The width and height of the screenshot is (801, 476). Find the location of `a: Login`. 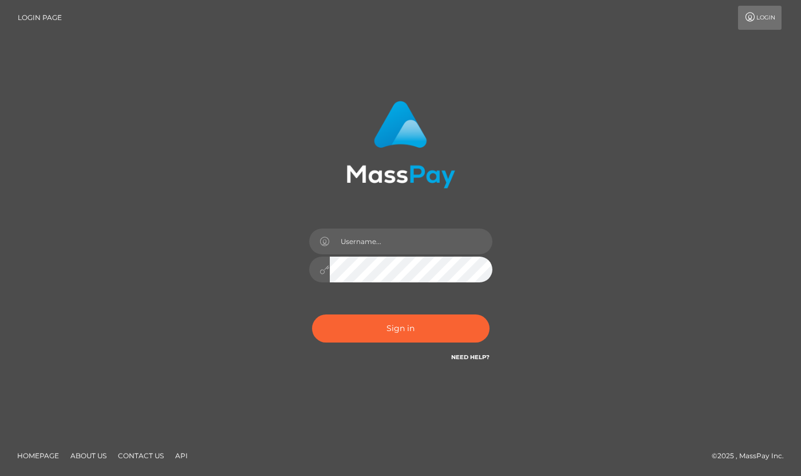

a: Login is located at coordinates (760, 18).